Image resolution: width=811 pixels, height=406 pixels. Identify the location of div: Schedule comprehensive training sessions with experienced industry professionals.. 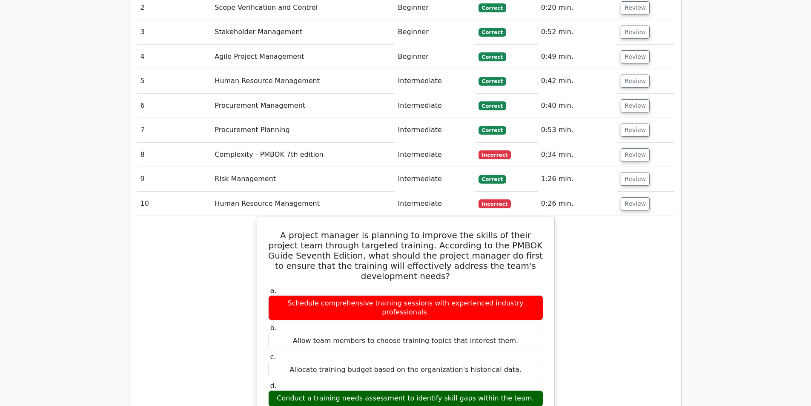
(406, 308).